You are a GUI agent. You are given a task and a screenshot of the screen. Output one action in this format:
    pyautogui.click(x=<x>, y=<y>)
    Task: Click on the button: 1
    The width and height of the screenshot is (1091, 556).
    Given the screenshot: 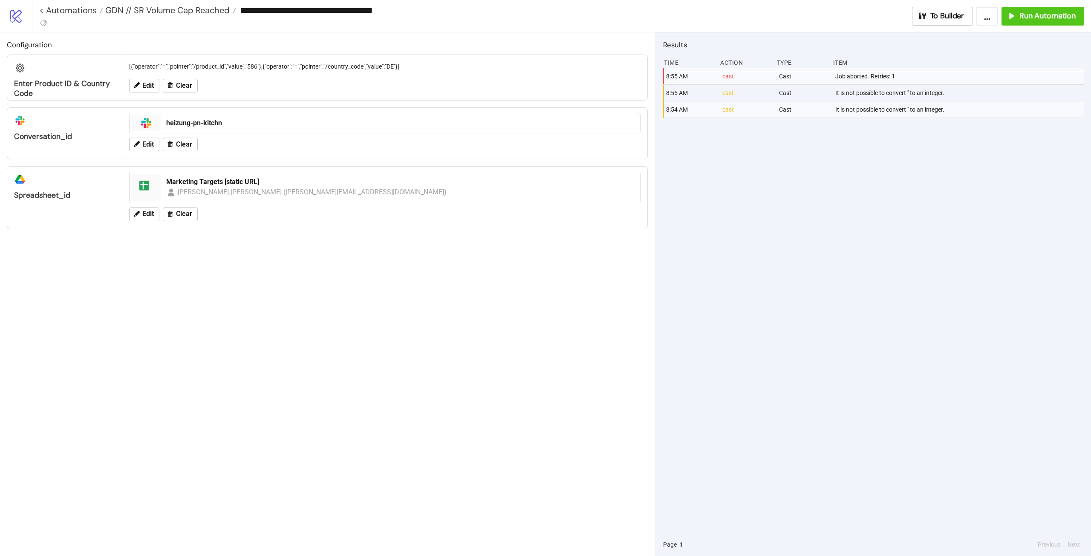 What is the action you would take?
    pyautogui.click(x=681, y=545)
    